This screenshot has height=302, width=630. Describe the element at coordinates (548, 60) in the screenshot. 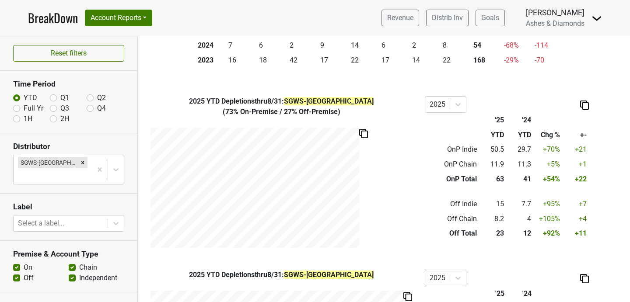

I see `td: -70` at that location.